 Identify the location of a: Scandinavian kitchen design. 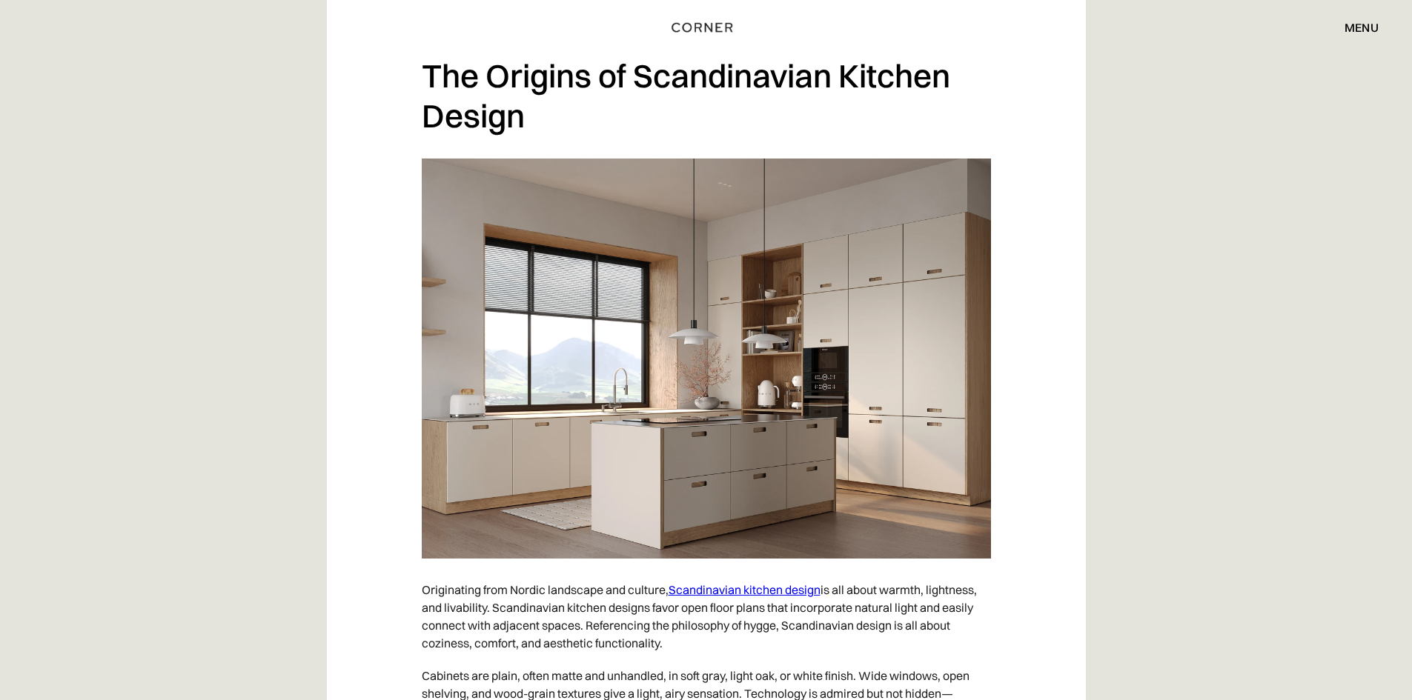
(744, 590).